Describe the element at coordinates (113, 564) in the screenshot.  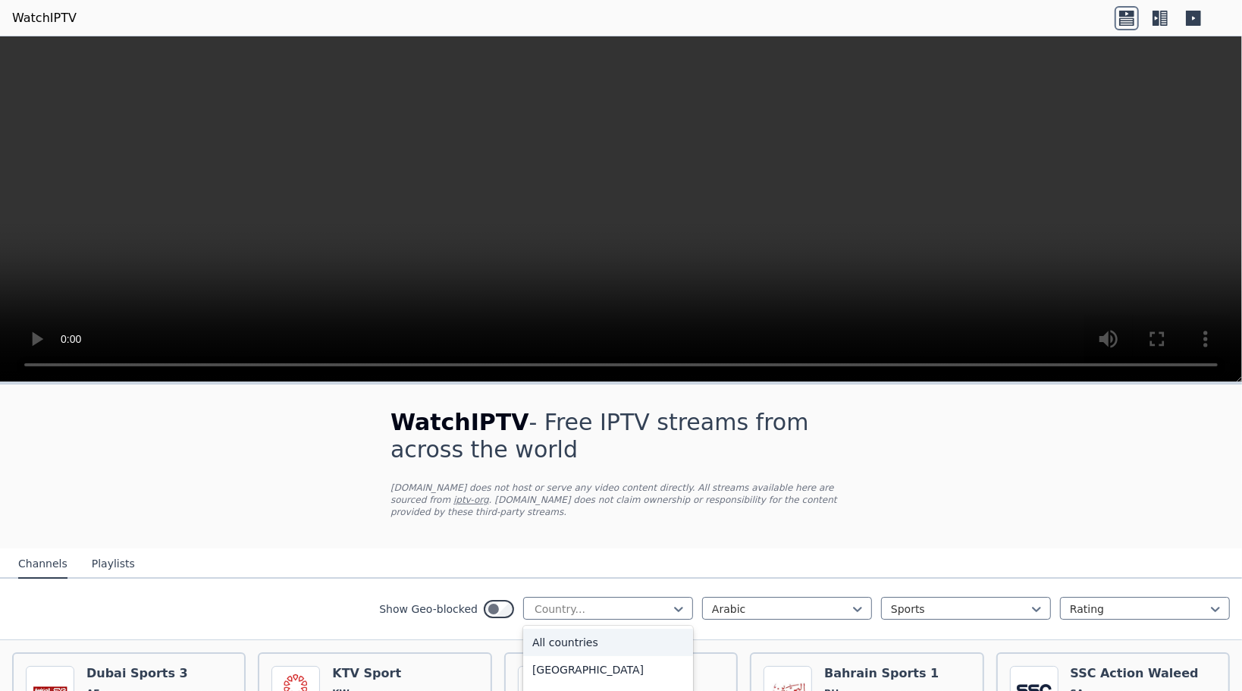
I see `button: Playlists` at that location.